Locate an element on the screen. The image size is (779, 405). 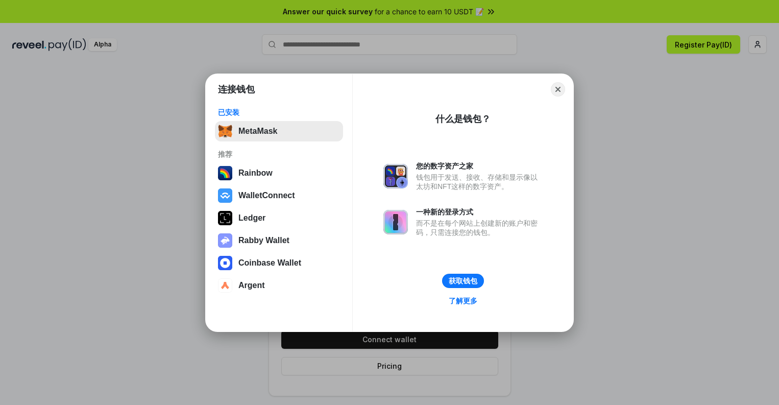
div: 什么是钱包？ is located at coordinates (463, 119).